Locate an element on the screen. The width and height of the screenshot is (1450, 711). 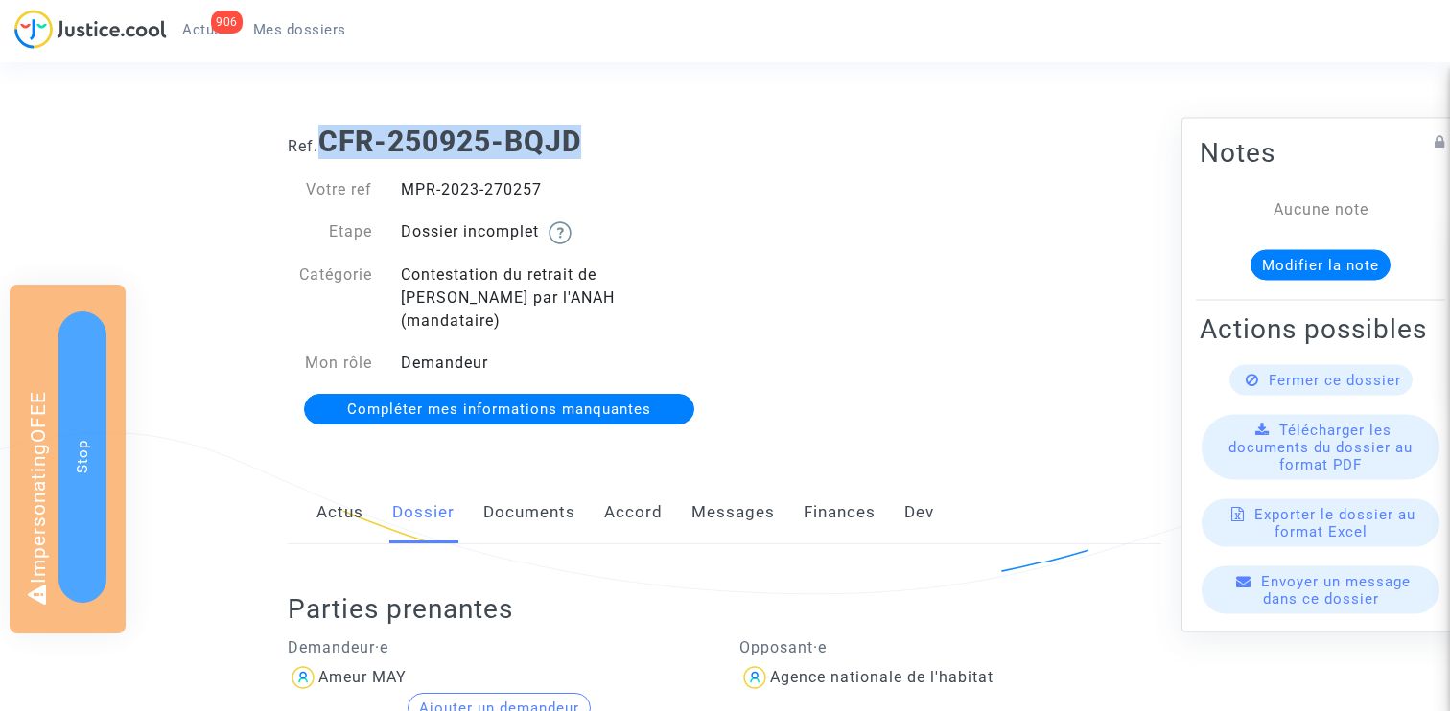
button: Modifier la note is located at coordinates (1320, 266).